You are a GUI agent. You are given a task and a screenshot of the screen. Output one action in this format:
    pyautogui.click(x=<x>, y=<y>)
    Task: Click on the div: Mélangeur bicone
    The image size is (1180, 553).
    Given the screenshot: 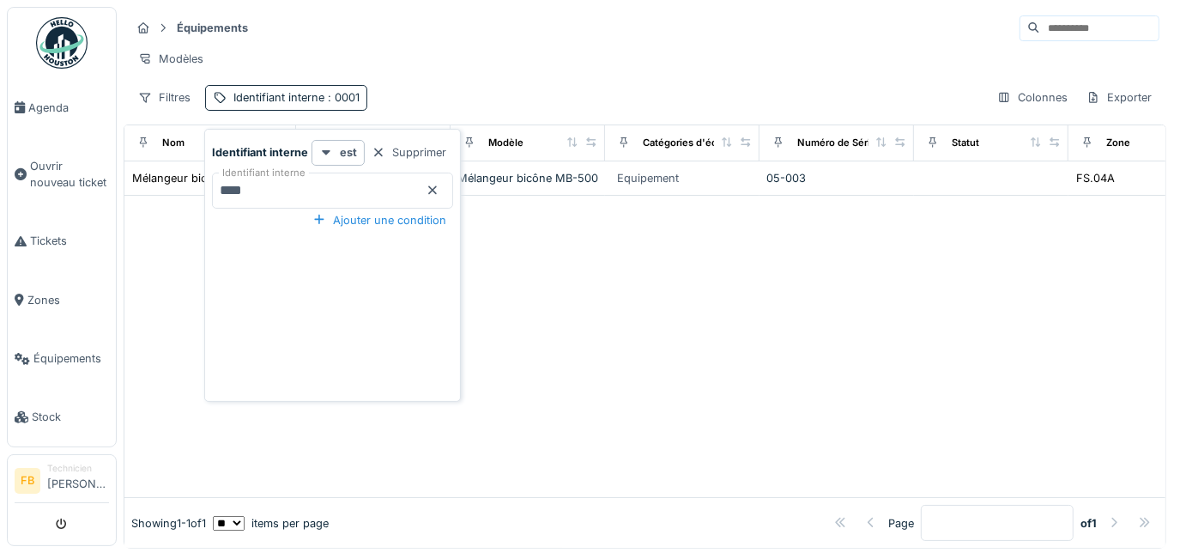 What is the action you would take?
    pyautogui.click(x=179, y=178)
    